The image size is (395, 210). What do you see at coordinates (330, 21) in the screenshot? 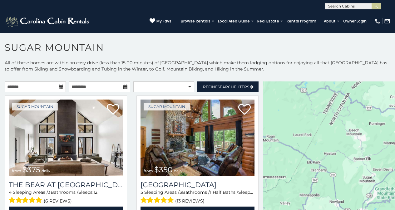
I see `a: About` at bounding box center [330, 21].